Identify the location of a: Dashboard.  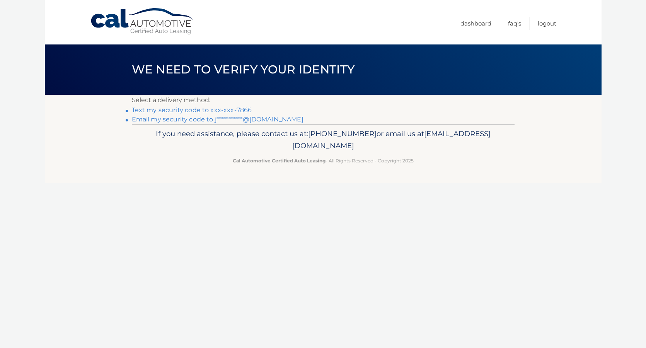
(476, 23).